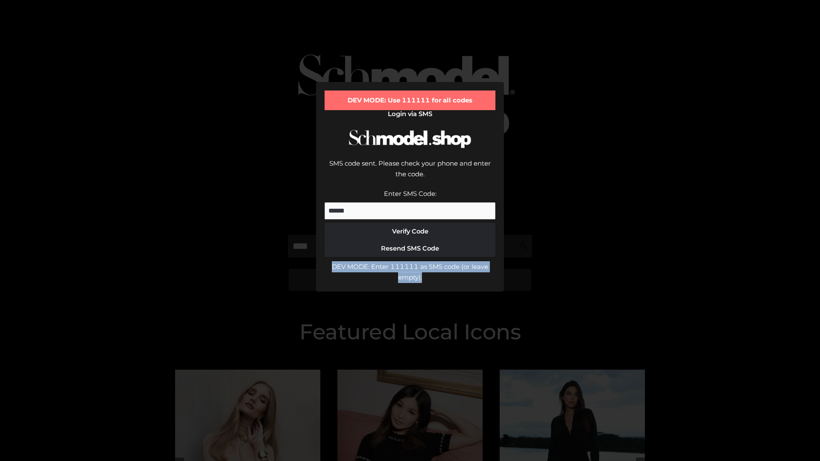 This screenshot has height=461, width=820. What do you see at coordinates (410, 193) in the screenshot?
I see `label: Enter SMS Code:` at bounding box center [410, 193].